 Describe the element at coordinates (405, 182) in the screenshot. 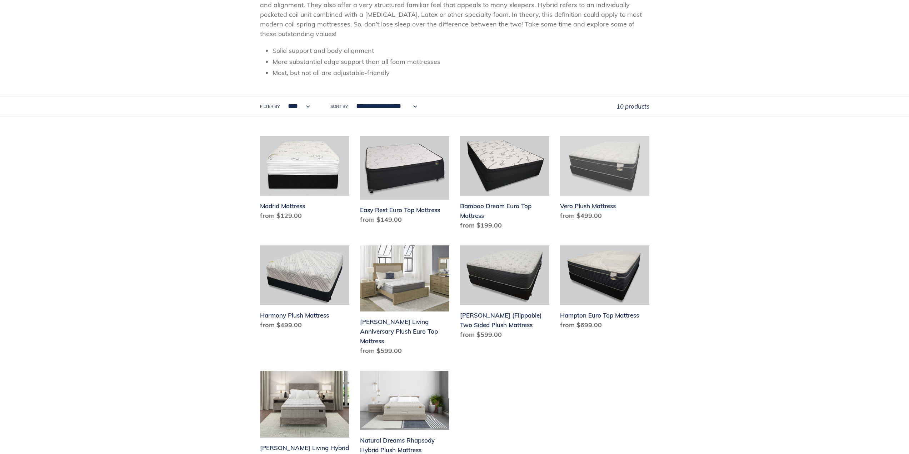

I see `a: Easy Rest Euro Top Mattress` at that location.